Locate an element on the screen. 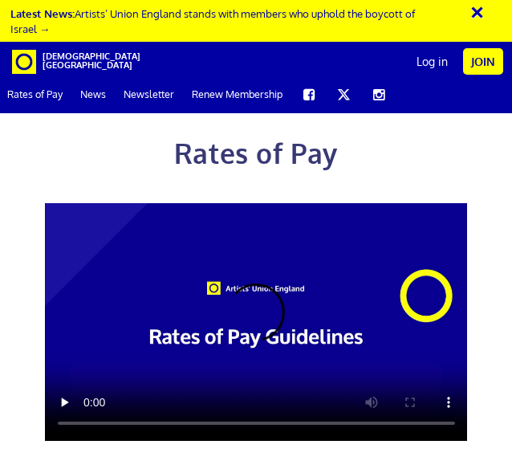 This screenshot has height=469, width=512. span: Rates of Pay is located at coordinates (256, 153).